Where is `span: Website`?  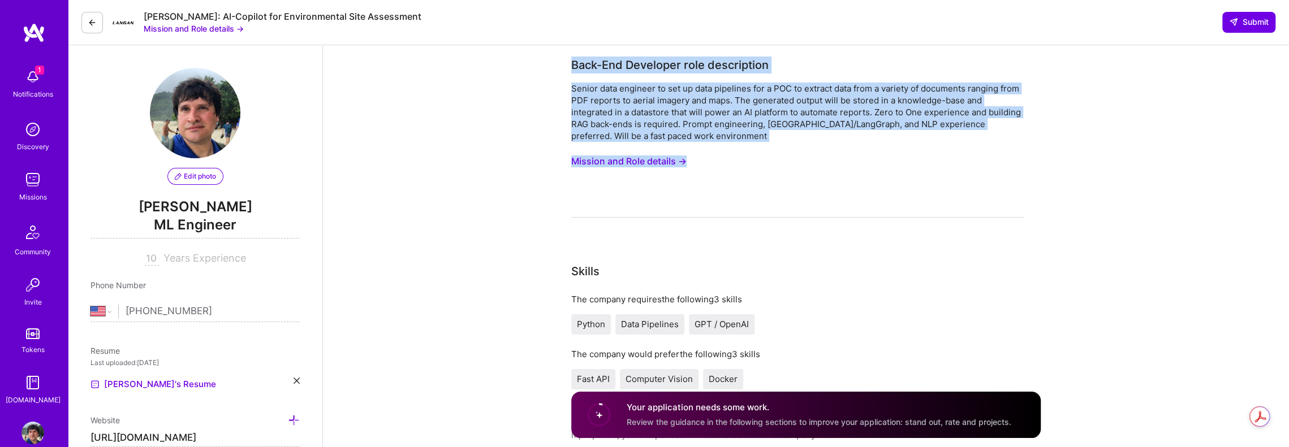 span: Website is located at coordinates (105, 420).